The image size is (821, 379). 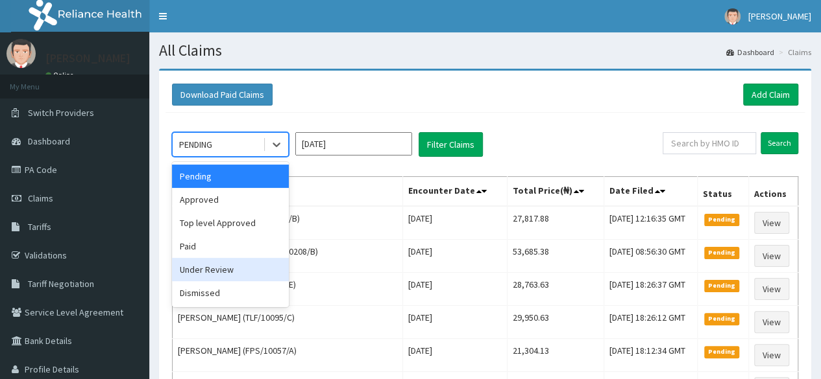 What do you see at coordinates (49, 141) in the screenshot?
I see `span: Dashboard` at bounding box center [49, 141].